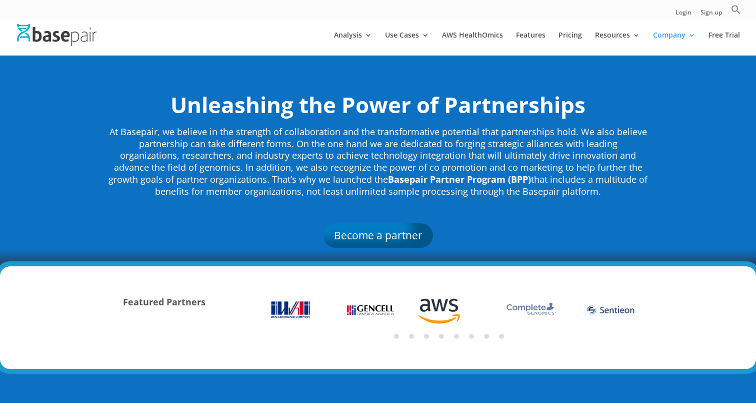  Describe the element at coordinates (473, 43) in the screenshot. I see `a: AWS HealthOmics` at that location.